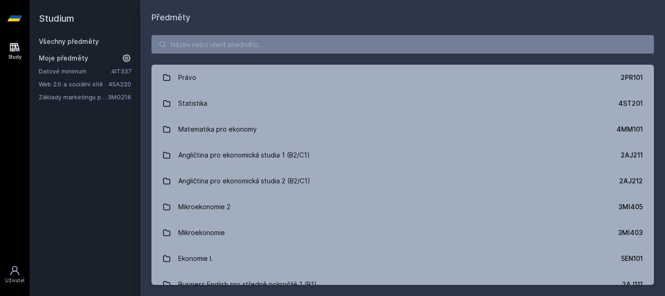 This screenshot has height=296, width=665. Describe the element at coordinates (630, 233) in the screenshot. I see `div: 3MI403` at that location.